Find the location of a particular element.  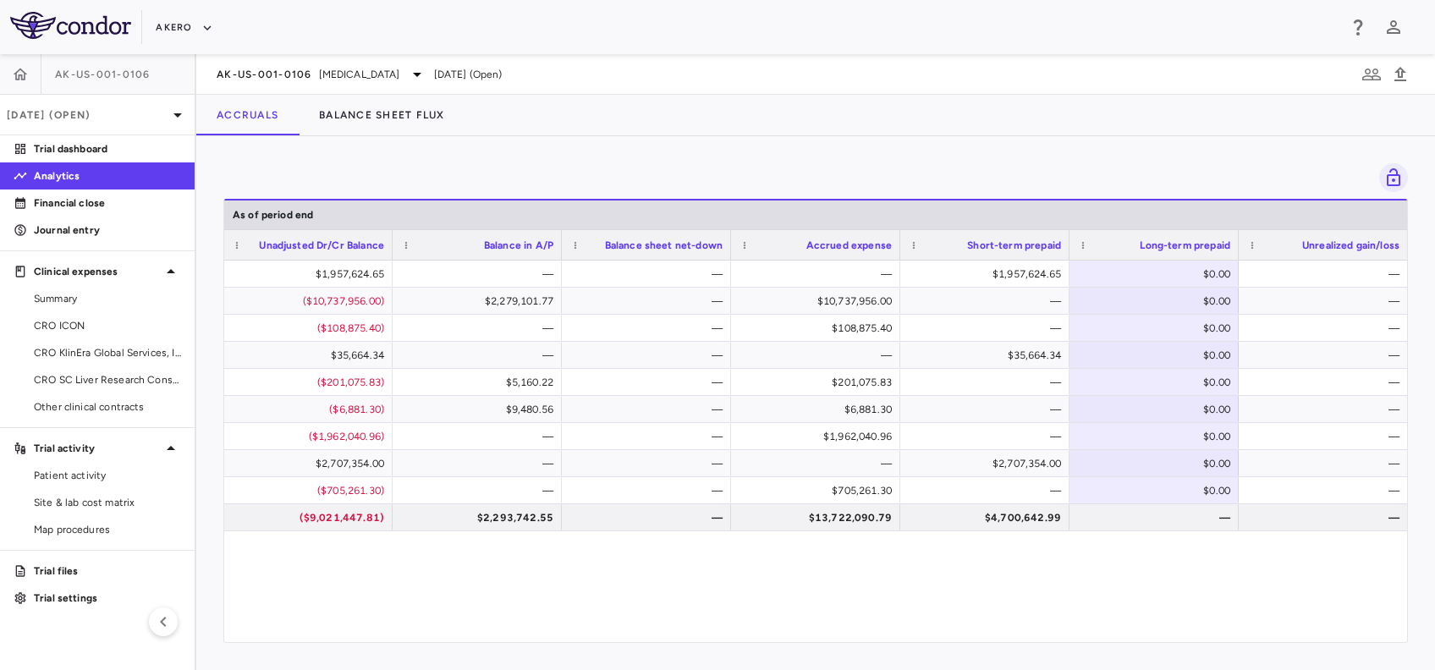

div: $9,480.56 is located at coordinates (481, 409).